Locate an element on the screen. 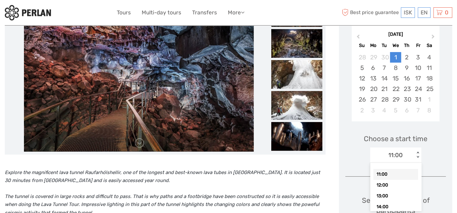 The image size is (457, 213). div: Choose Friday, October 31st, 2025 is located at coordinates (417, 99).